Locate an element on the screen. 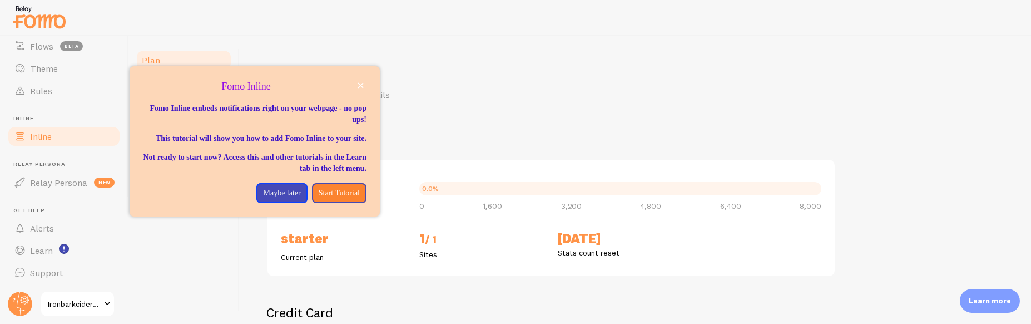 The image size is (1031, 324). a: Relay Persona new is located at coordinates (64, 182).